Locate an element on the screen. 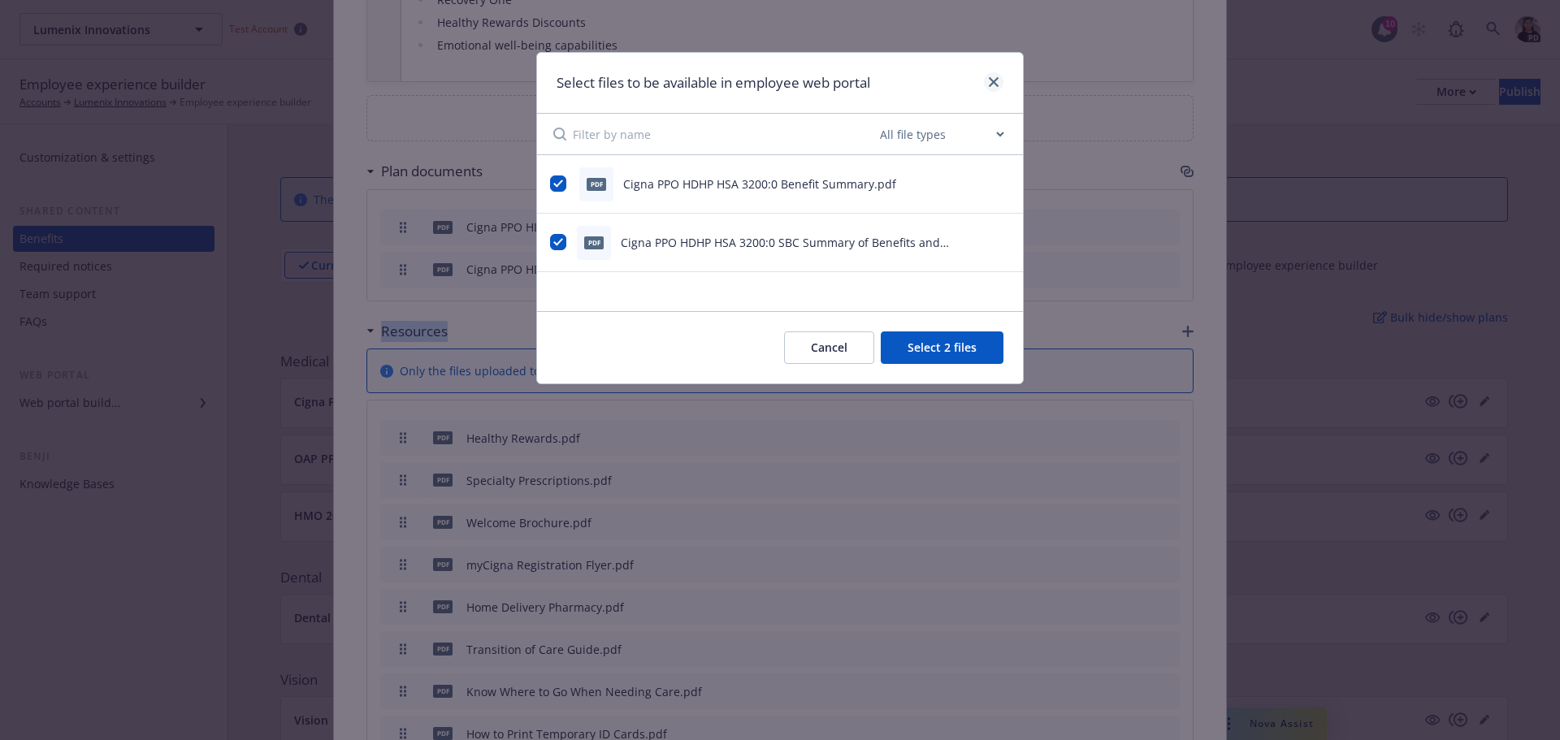  svg: Search is located at coordinates (560, 134).